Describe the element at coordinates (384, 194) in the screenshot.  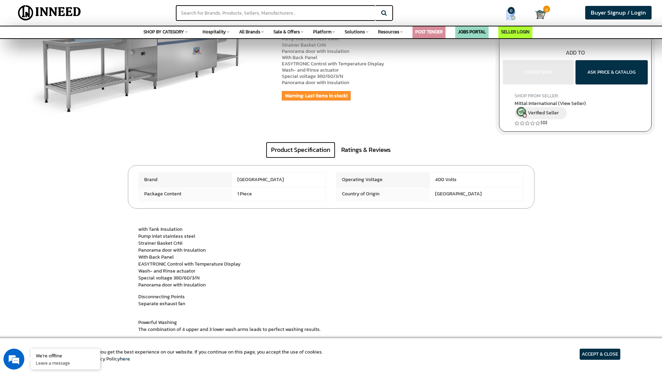
I see `span: Country of Origin` at that location.